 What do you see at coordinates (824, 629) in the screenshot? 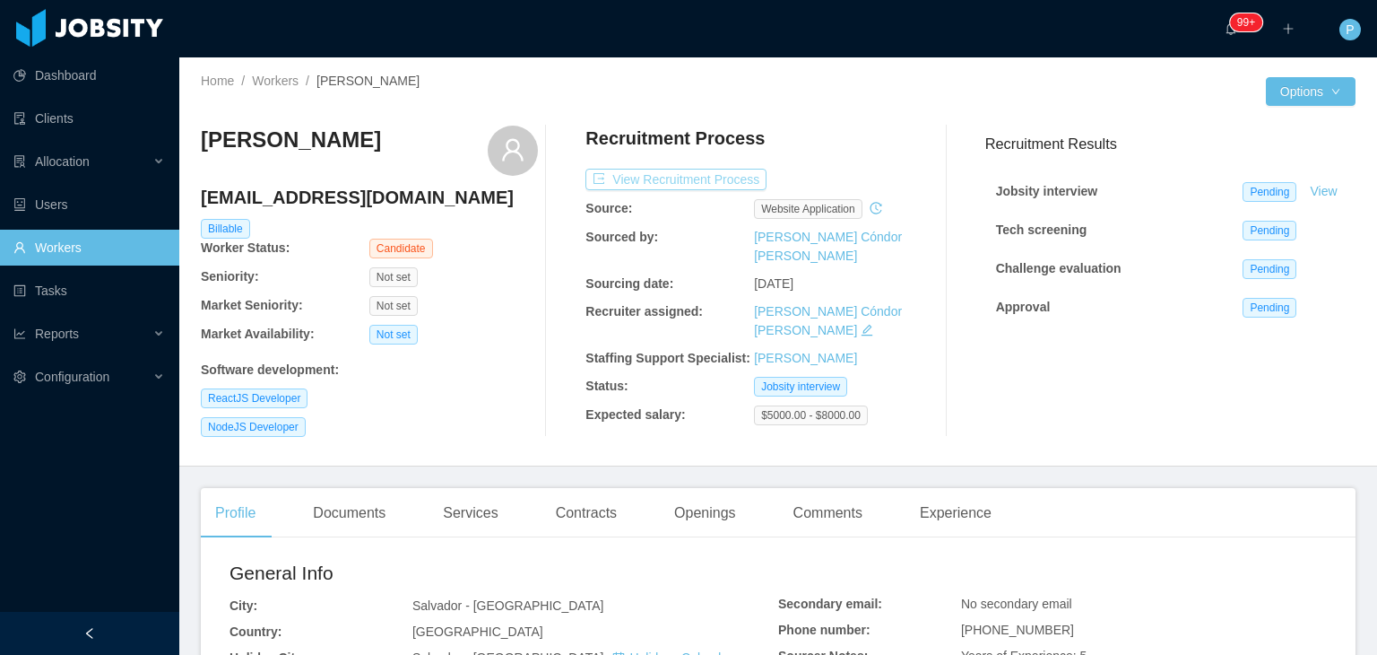
I see `b: Phone number:` at bounding box center [824, 629].